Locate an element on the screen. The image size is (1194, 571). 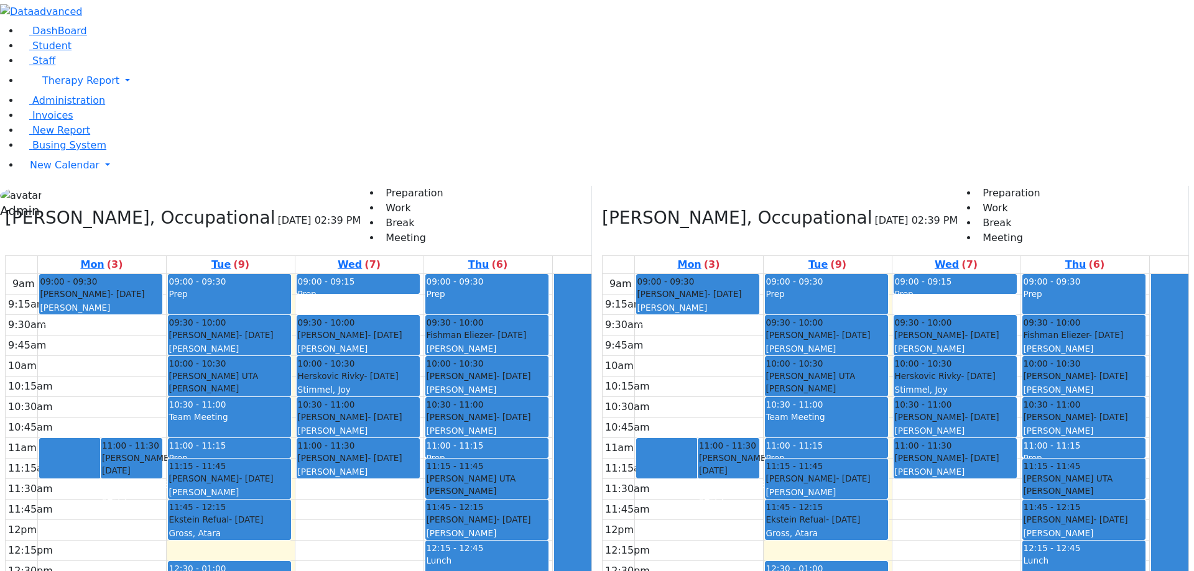
div: Grade 4 is located at coordinates (697, 322).